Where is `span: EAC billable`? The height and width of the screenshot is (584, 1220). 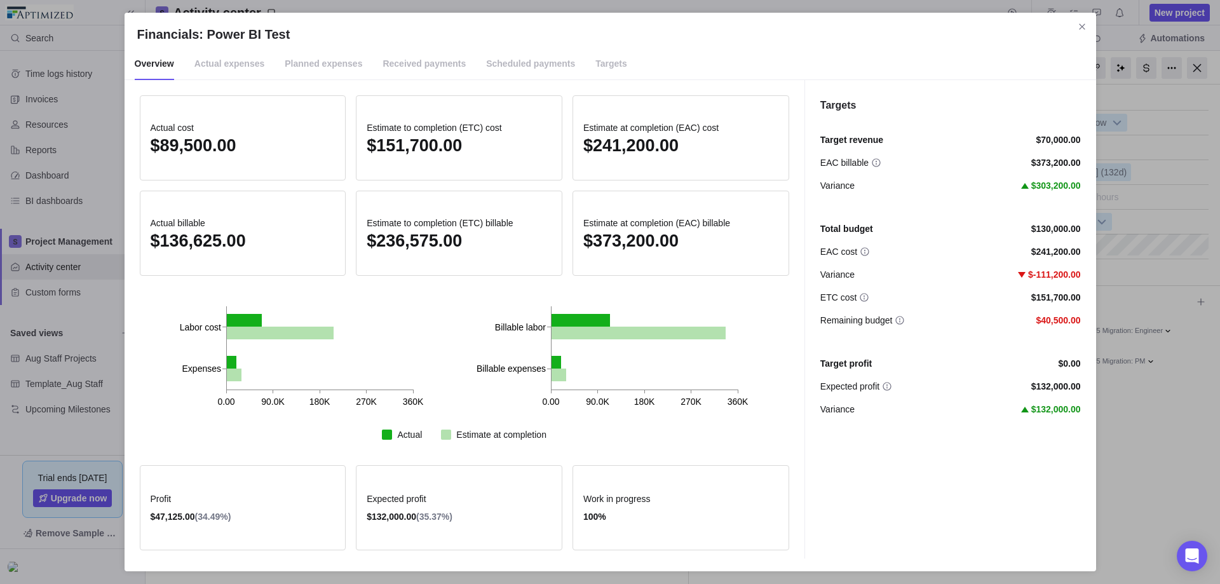 span: EAC billable is located at coordinates (845, 163).